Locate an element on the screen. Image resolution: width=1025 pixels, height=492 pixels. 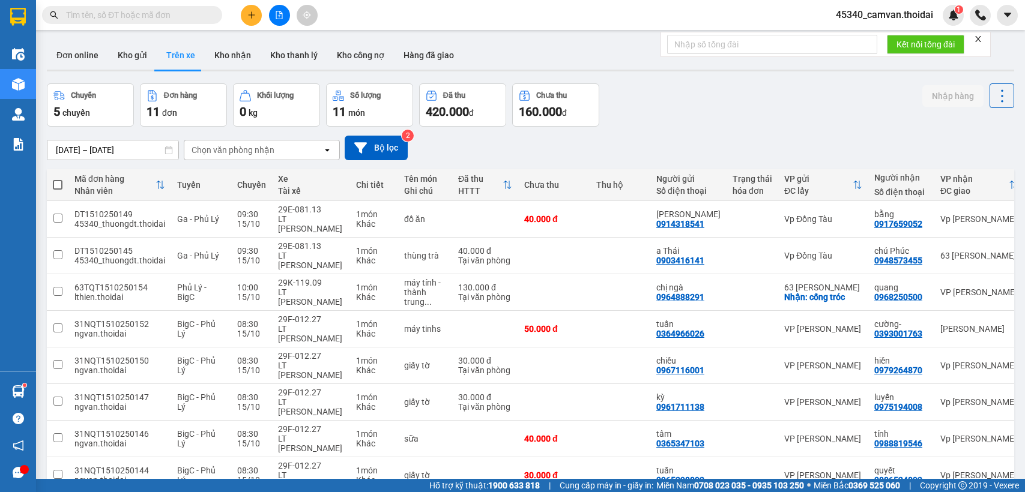
span: 5 is located at coordinates (56, 112).